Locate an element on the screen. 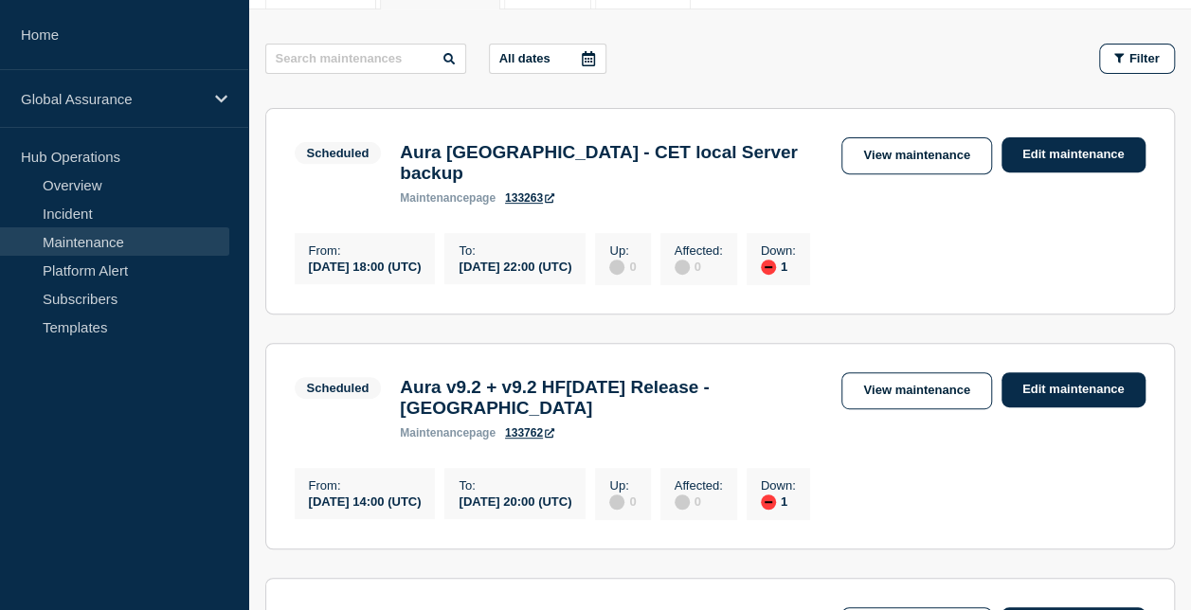  span: Filter is located at coordinates (1145, 58).